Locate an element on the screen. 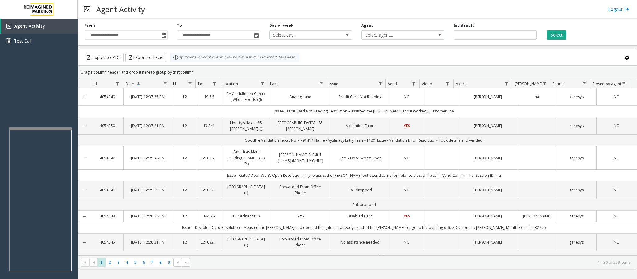 The width and height of the screenshot is (637, 279). span: Date is located at coordinates (130, 84).